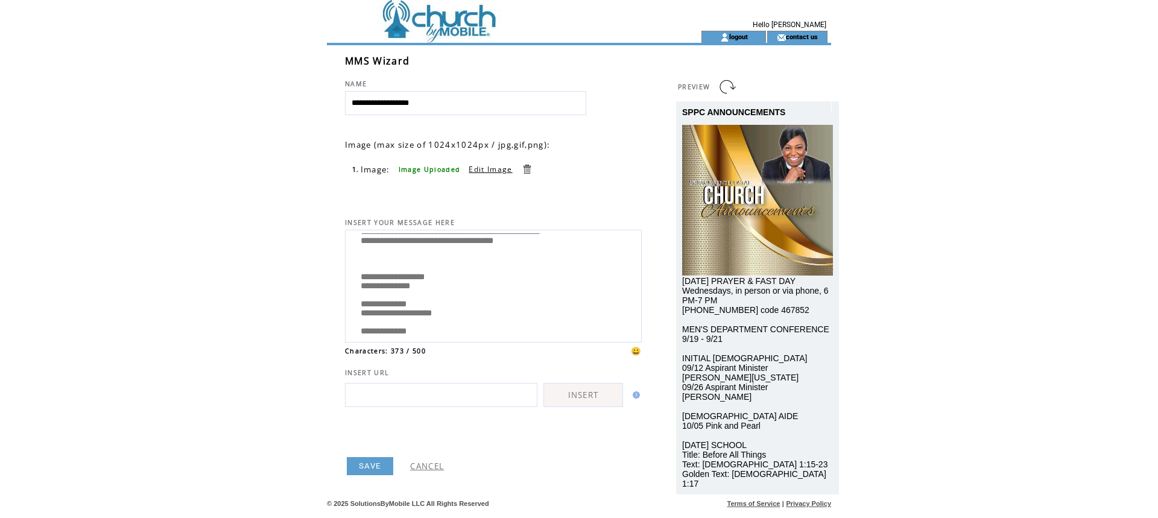  Describe the element at coordinates (408, 504) in the screenshot. I see `span: © 2025 SolutionsByMobile LLC All Rights Reserved` at that location.